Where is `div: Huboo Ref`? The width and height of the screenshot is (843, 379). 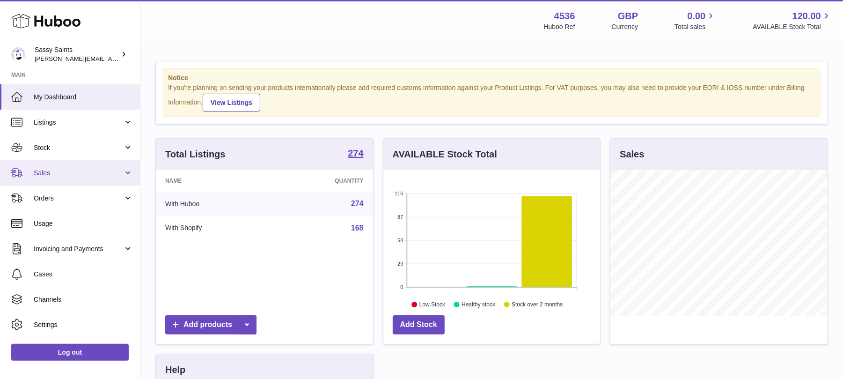 div: Huboo Ref is located at coordinates (559, 27).